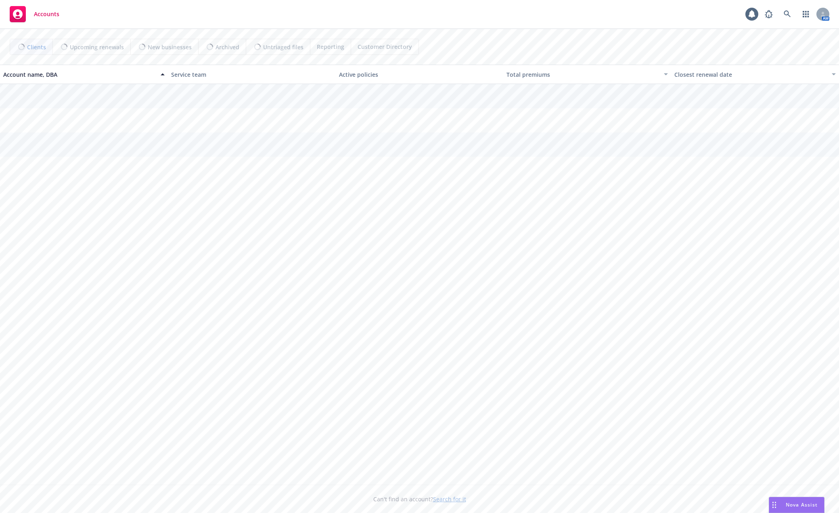  Describe the element at coordinates (227, 47) in the screenshot. I see `span: Archived` at that location.